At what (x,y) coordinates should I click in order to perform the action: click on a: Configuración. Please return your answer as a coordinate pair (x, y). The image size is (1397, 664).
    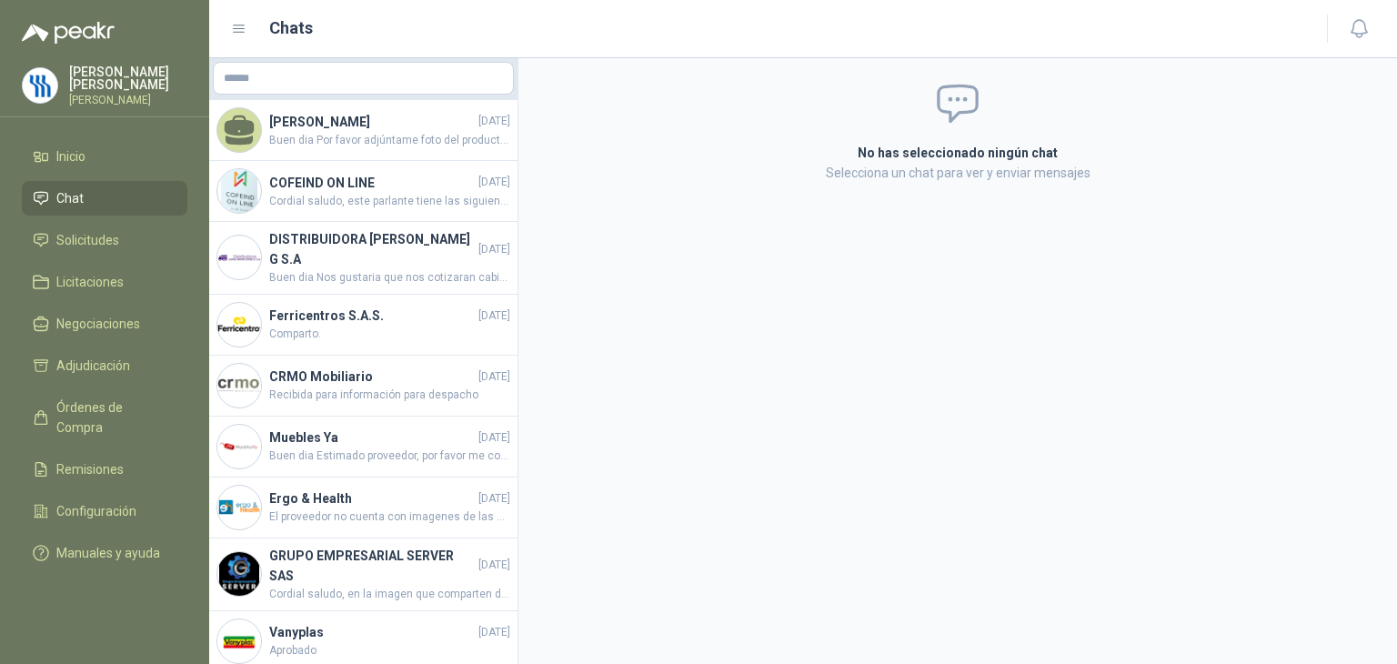
    Looking at the image, I should click on (105, 511).